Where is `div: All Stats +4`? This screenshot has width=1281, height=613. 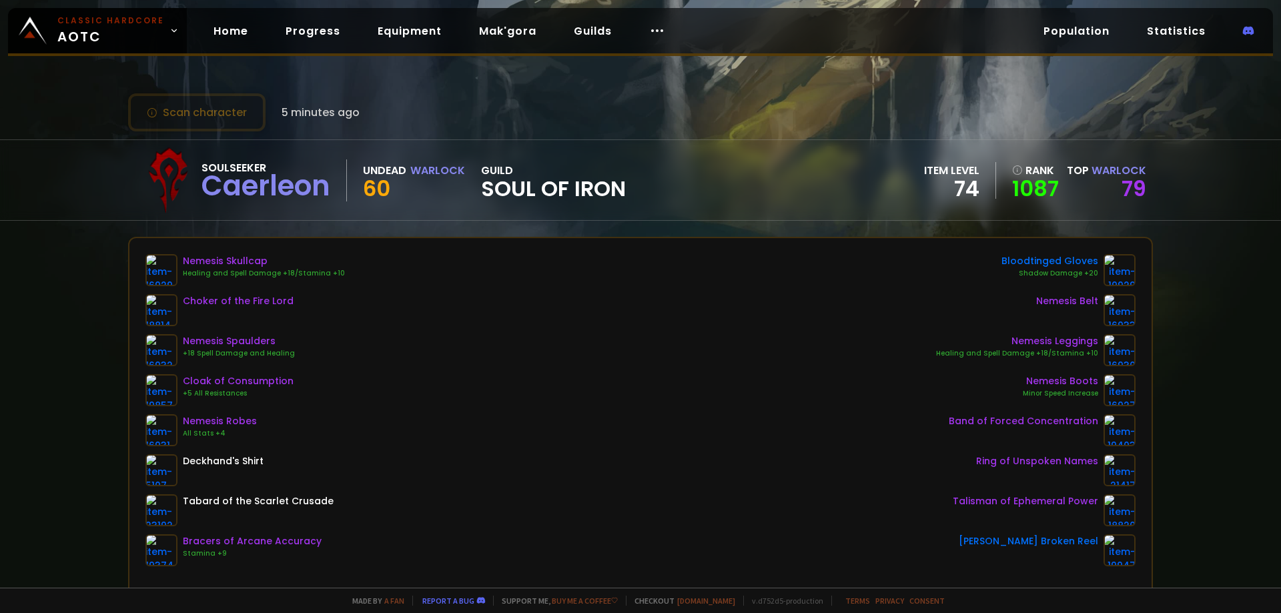
div: All Stats +4 is located at coordinates (219, 434).